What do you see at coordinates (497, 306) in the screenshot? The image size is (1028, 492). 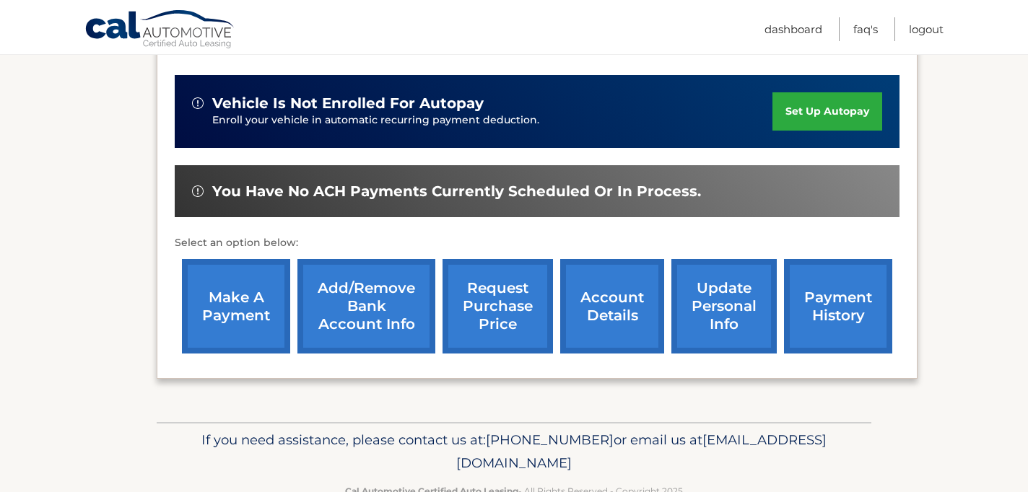 I see `a: request purchase price` at bounding box center [497, 306].